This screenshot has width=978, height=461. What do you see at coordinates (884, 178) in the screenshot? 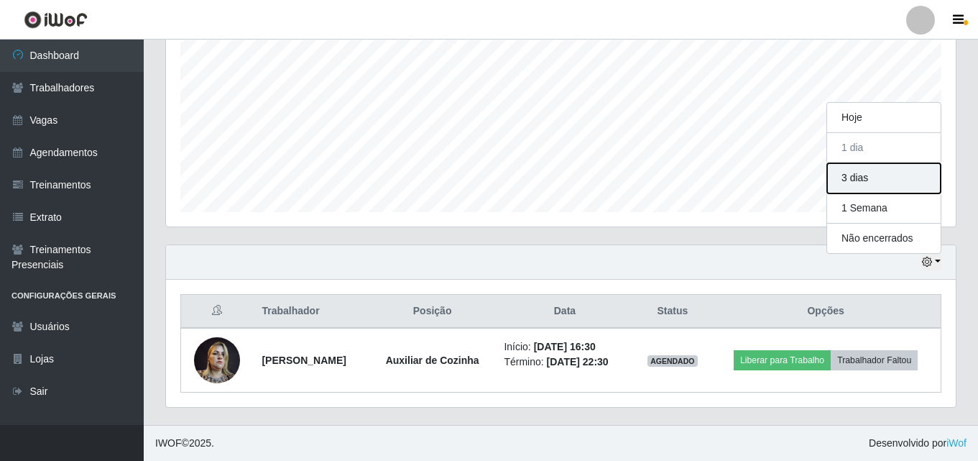
I see `button: 3 dias` at bounding box center [884, 178].